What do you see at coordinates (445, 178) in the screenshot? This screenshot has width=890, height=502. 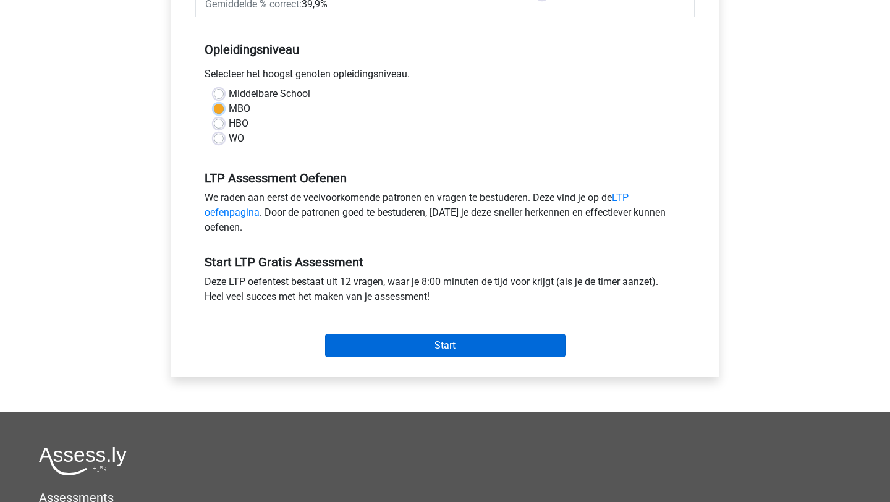 I see `h5: LTP Assessment Oefenen` at bounding box center [445, 178].